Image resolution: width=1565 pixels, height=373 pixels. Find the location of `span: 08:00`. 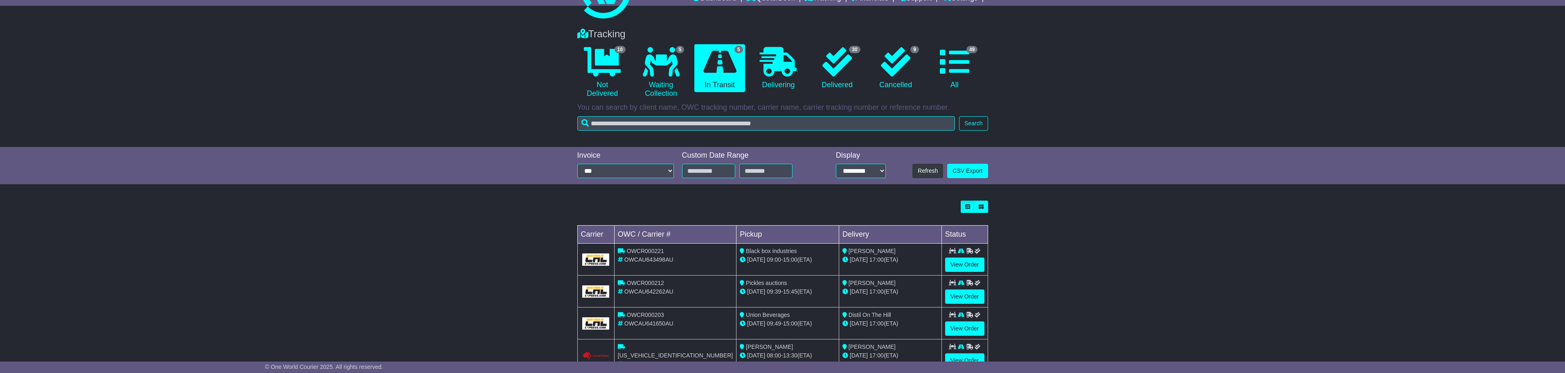

span: 08:00 is located at coordinates (774, 355).